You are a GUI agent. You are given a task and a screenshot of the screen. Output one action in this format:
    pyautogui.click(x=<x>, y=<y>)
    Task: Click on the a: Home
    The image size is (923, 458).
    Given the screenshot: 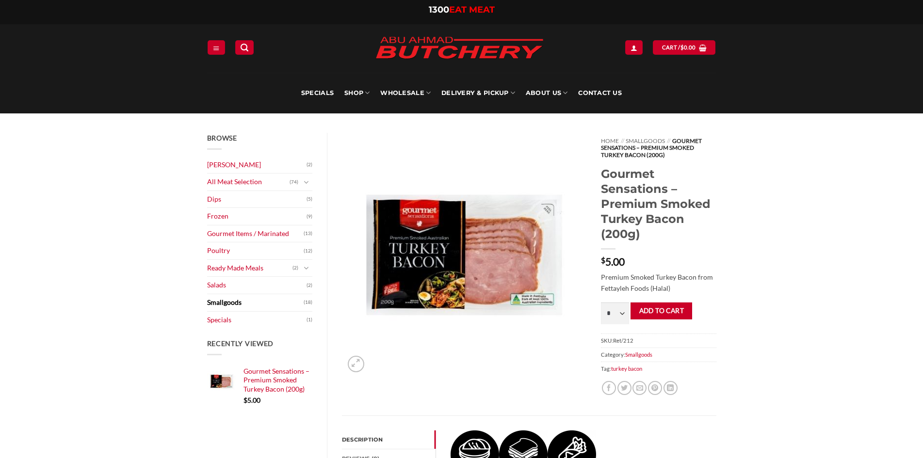 What is the action you would take?
    pyautogui.click(x=610, y=141)
    